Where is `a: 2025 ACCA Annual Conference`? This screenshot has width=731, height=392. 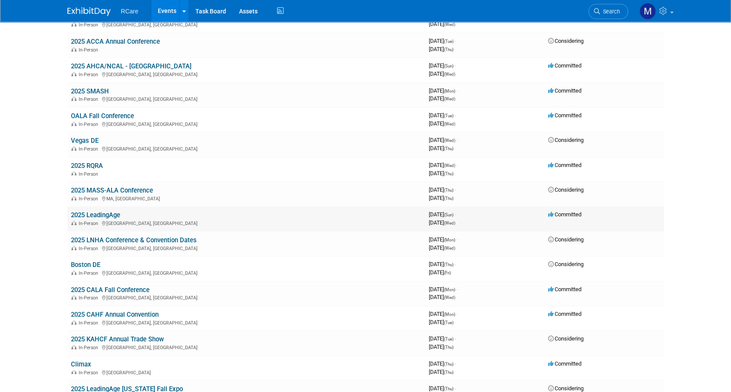
a: 2025 ACCA Annual Conference is located at coordinates (115, 41).